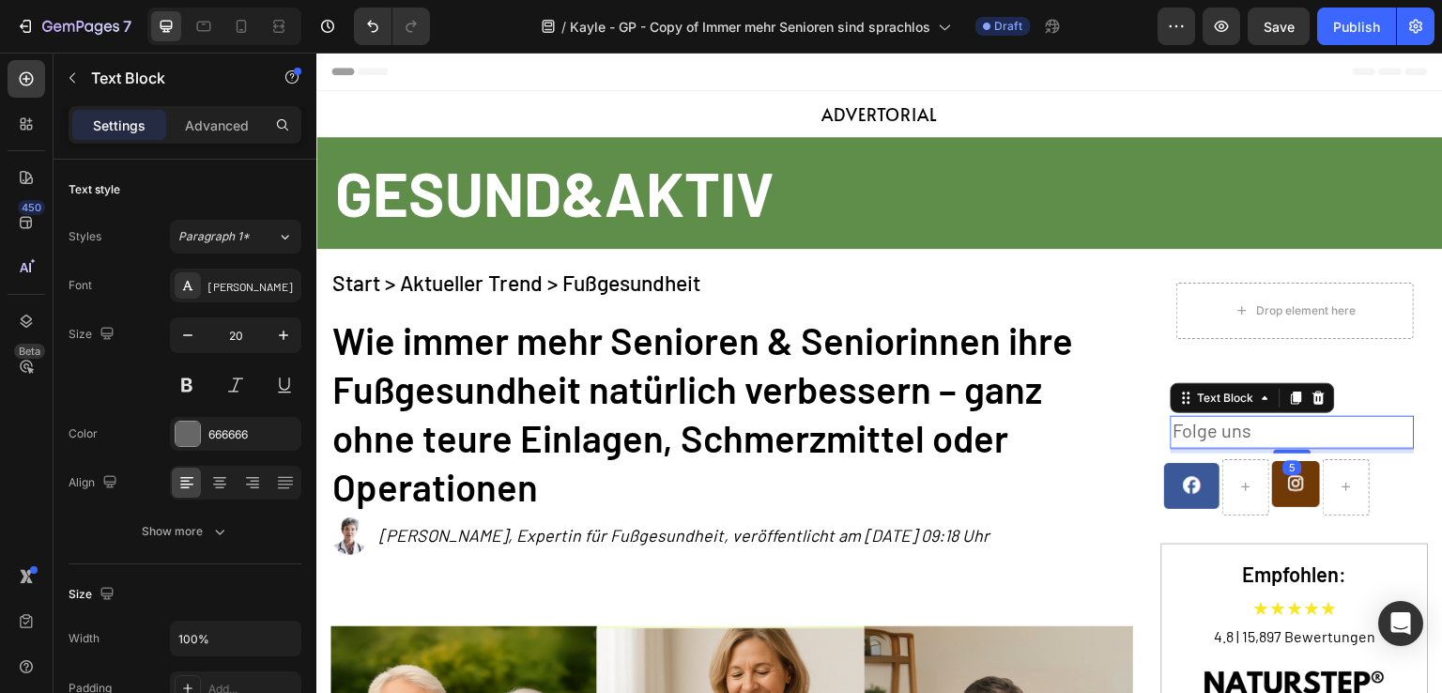 The height and width of the screenshot is (693, 1442). What do you see at coordinates (415, 231) in the screenshot?
I see `p: Start > Aktueller Trend > Fußgesundheit` at bounding box center [415, 231].